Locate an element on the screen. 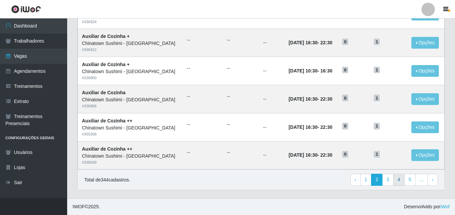 The image size is (455, 215). div: # 336939 is located at coordinates (130, 162).